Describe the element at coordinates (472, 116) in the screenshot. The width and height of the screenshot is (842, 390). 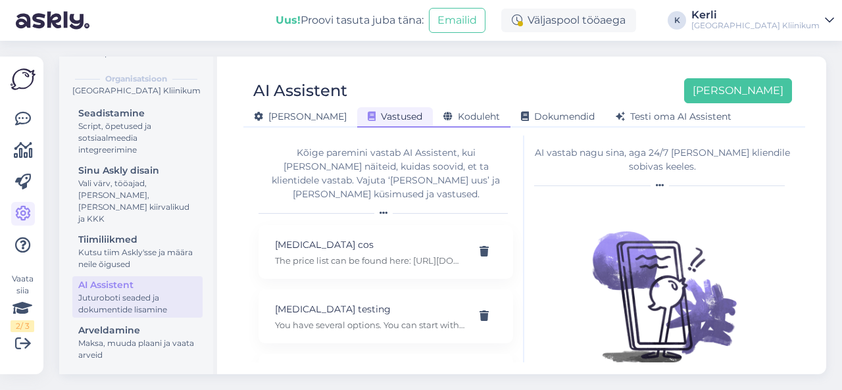
I see `span: Koduleht` at that location.